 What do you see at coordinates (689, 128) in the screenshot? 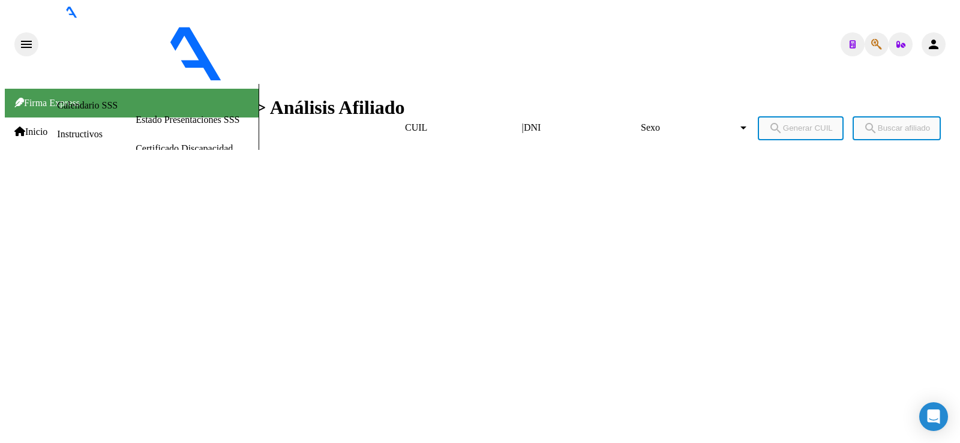
I see `span: Sexo` at bounding box center [689, 128].